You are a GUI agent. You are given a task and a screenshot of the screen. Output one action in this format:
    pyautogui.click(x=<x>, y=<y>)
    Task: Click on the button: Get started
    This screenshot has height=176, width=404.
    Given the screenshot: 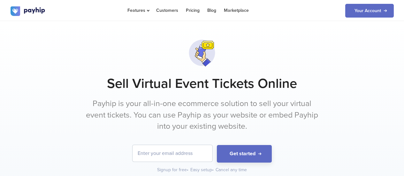 What is the action you would take?
    pyautogui.click(x=244, y=154)
    